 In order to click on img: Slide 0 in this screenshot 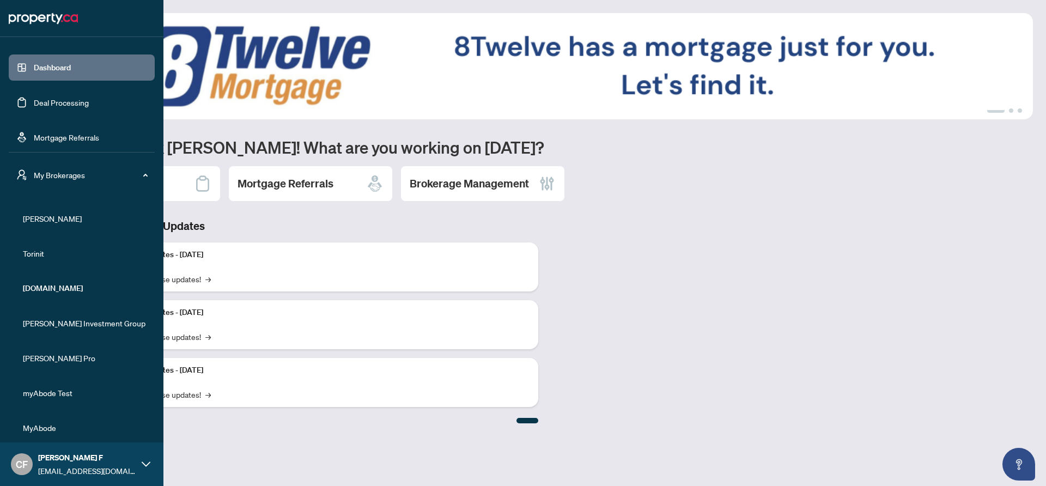, I will do `click(545, 66)`.